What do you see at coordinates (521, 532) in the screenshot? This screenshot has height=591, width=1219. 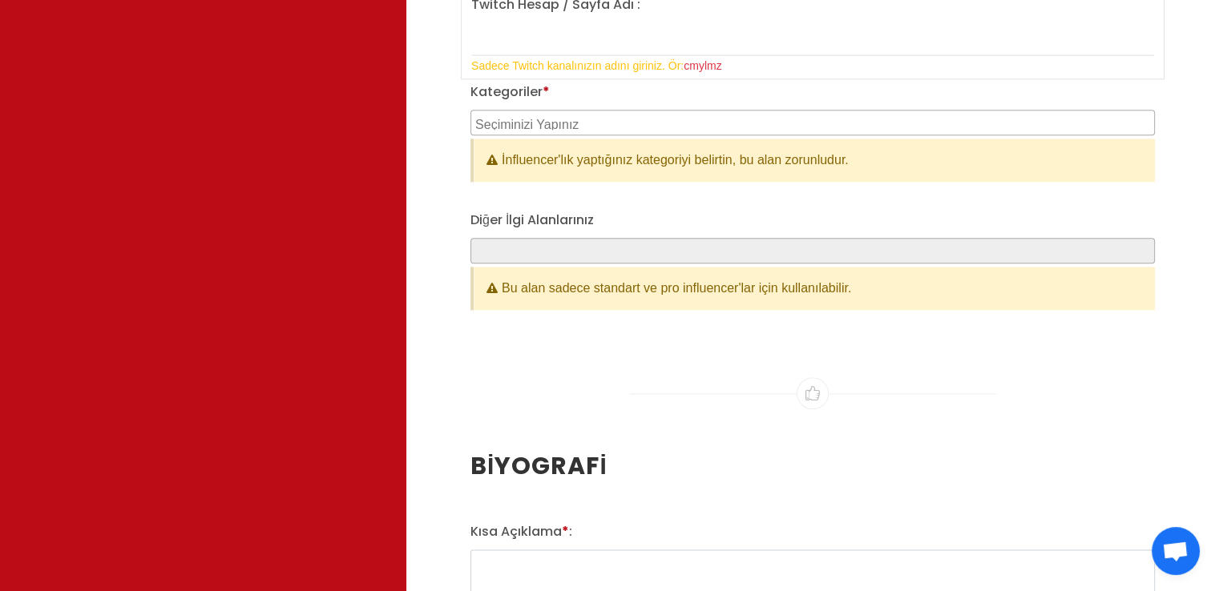 I see `label: Kısa Açıklama :` at bounding box center [521, 532].